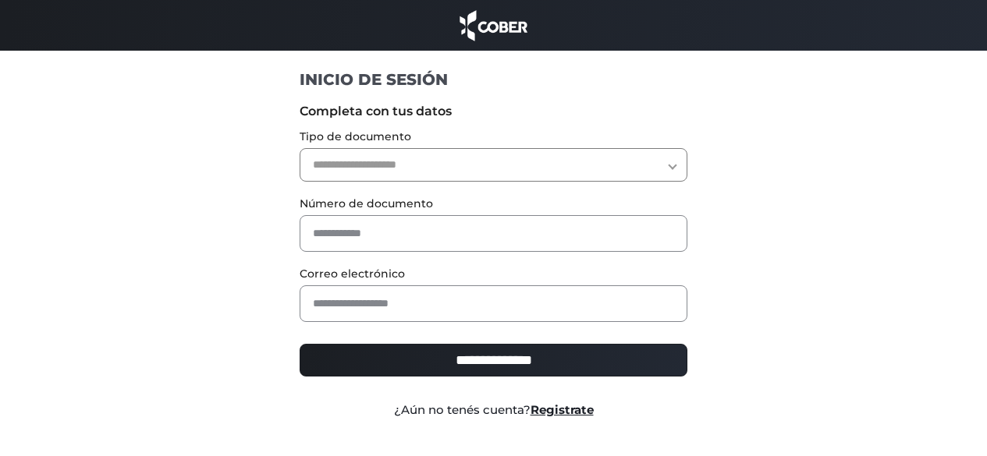 The width and height of the screenshot is (987, 456). I want to click on div: ¿Aún no tenés cuenta?, so click(493, 410).